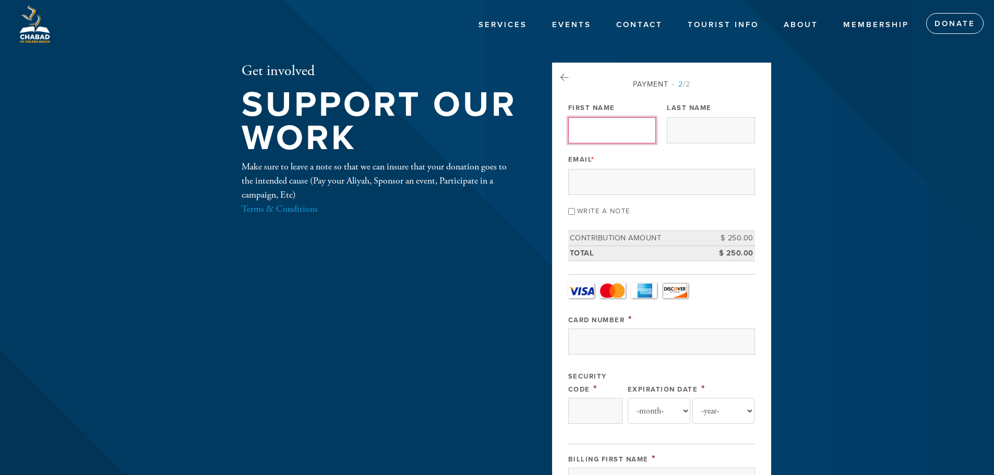  I want to click on a: Amex, so click(644, 291).